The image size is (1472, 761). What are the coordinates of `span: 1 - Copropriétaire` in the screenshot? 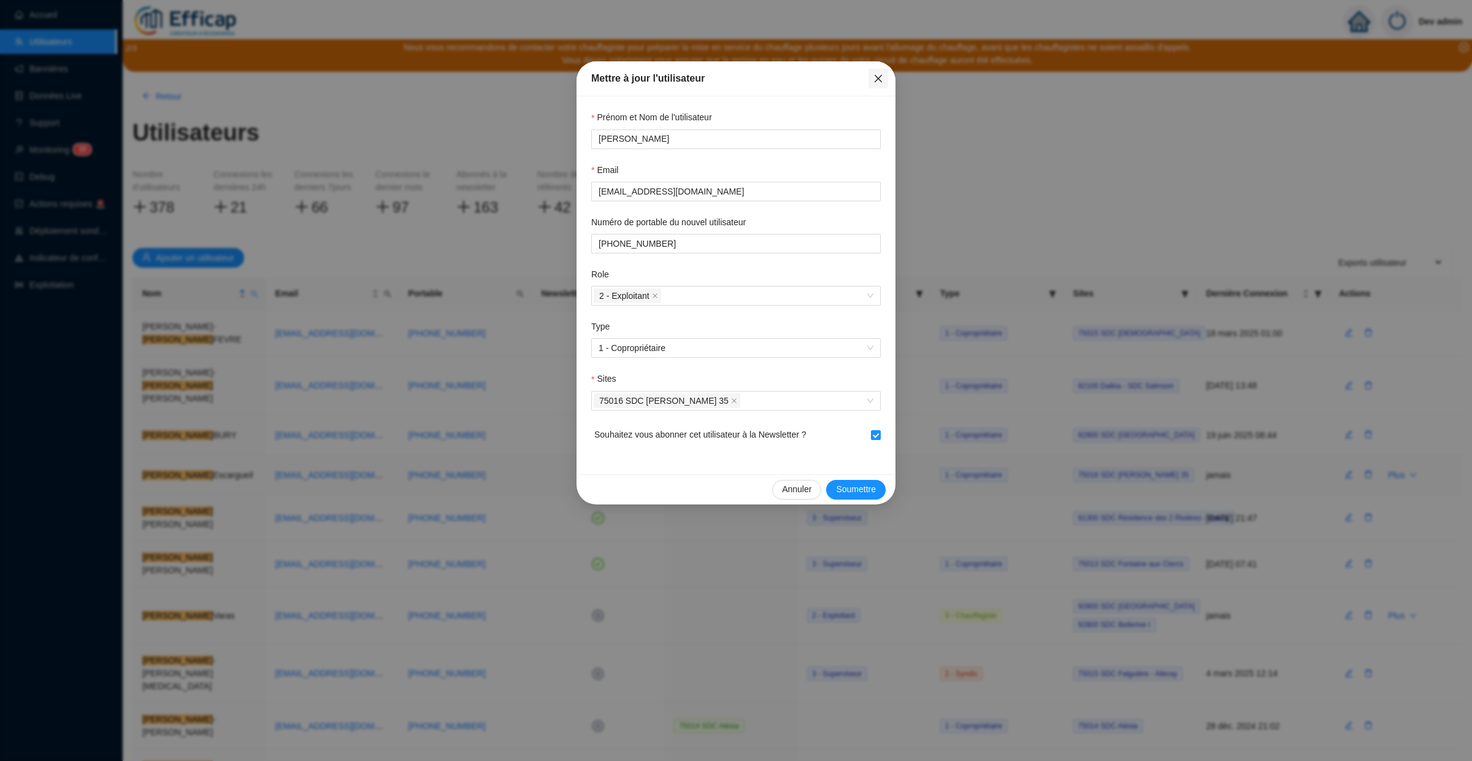 It's located at (736, 348).